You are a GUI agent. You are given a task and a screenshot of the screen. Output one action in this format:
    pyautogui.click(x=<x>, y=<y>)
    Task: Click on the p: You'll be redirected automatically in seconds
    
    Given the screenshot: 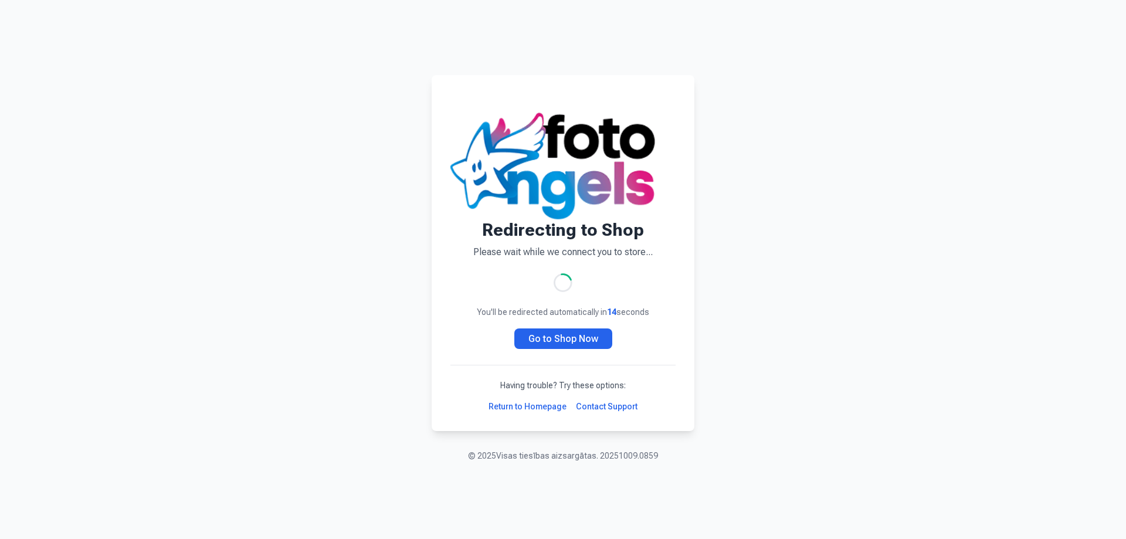 What is the action you would take?
    pyautogui.click(x=563, y=312)
    